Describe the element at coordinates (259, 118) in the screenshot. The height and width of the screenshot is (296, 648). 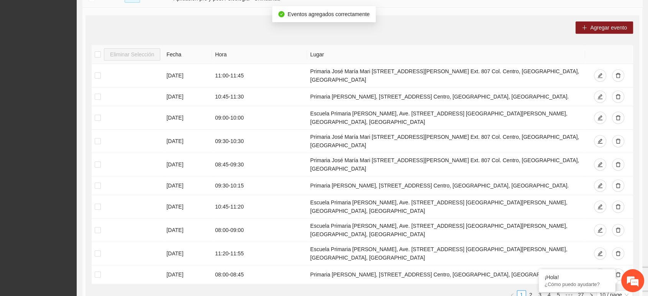
I see `td: 09:00 - 10:00` at that location.